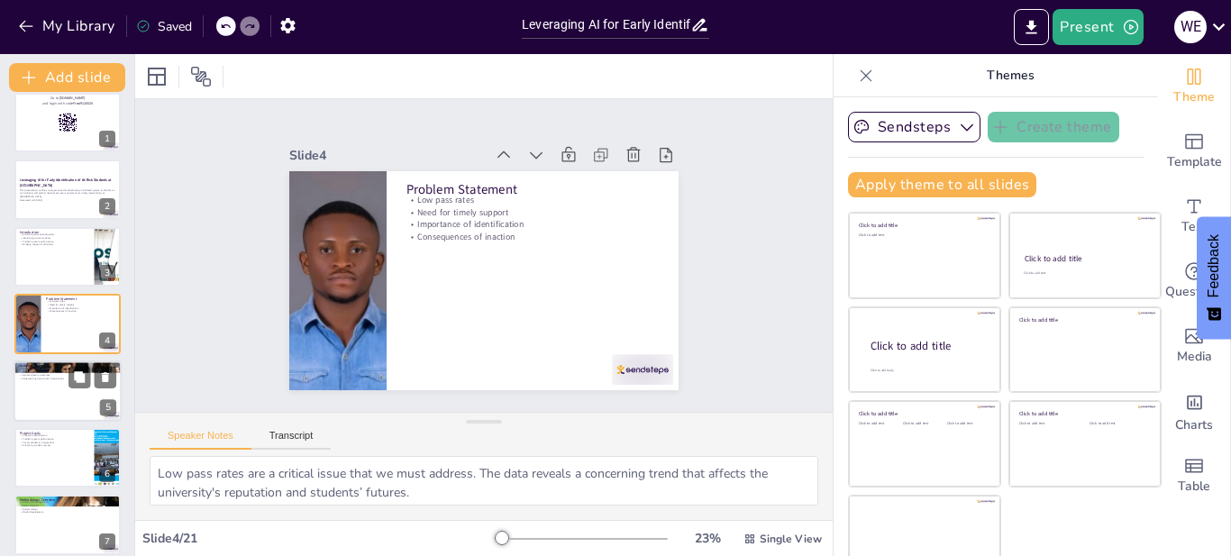 The image size is (1231, 556). Describe the element at coordinates (79, 377) in the screenshot. I see `button: Duplicate Slide` at that location.